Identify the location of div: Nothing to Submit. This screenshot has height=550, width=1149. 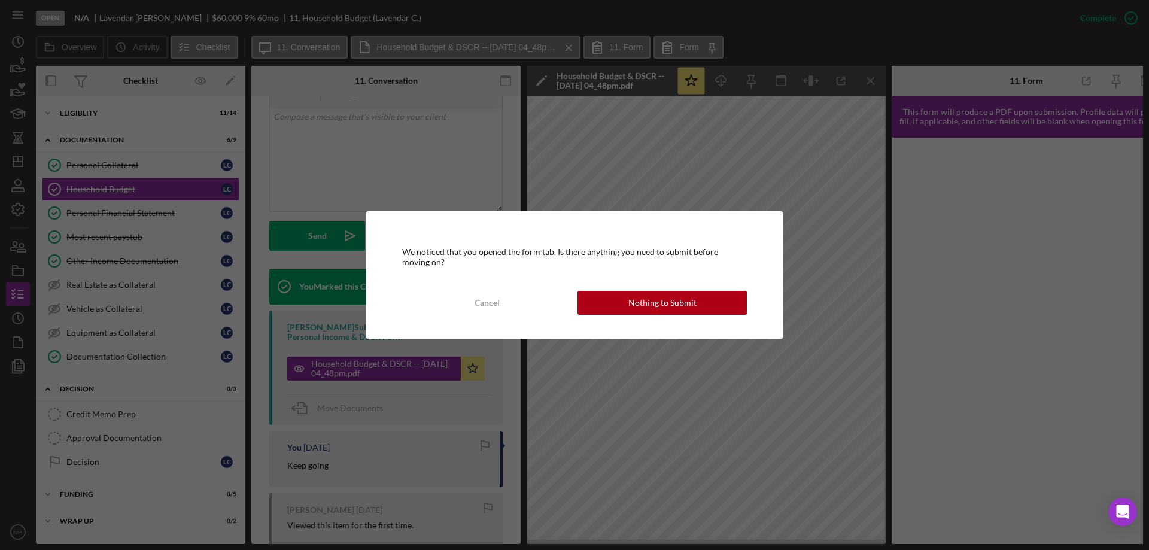
(662, 303).